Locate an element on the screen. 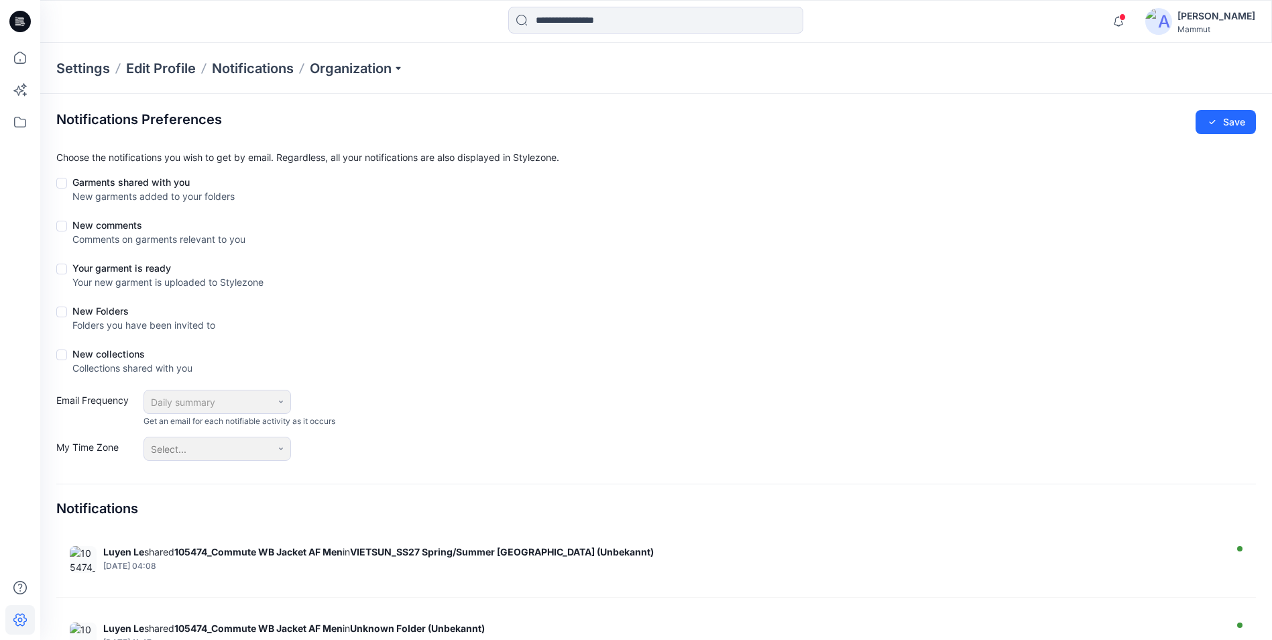 The image size is (1272, 640). button: Save is located at coordinates (1226, 122).